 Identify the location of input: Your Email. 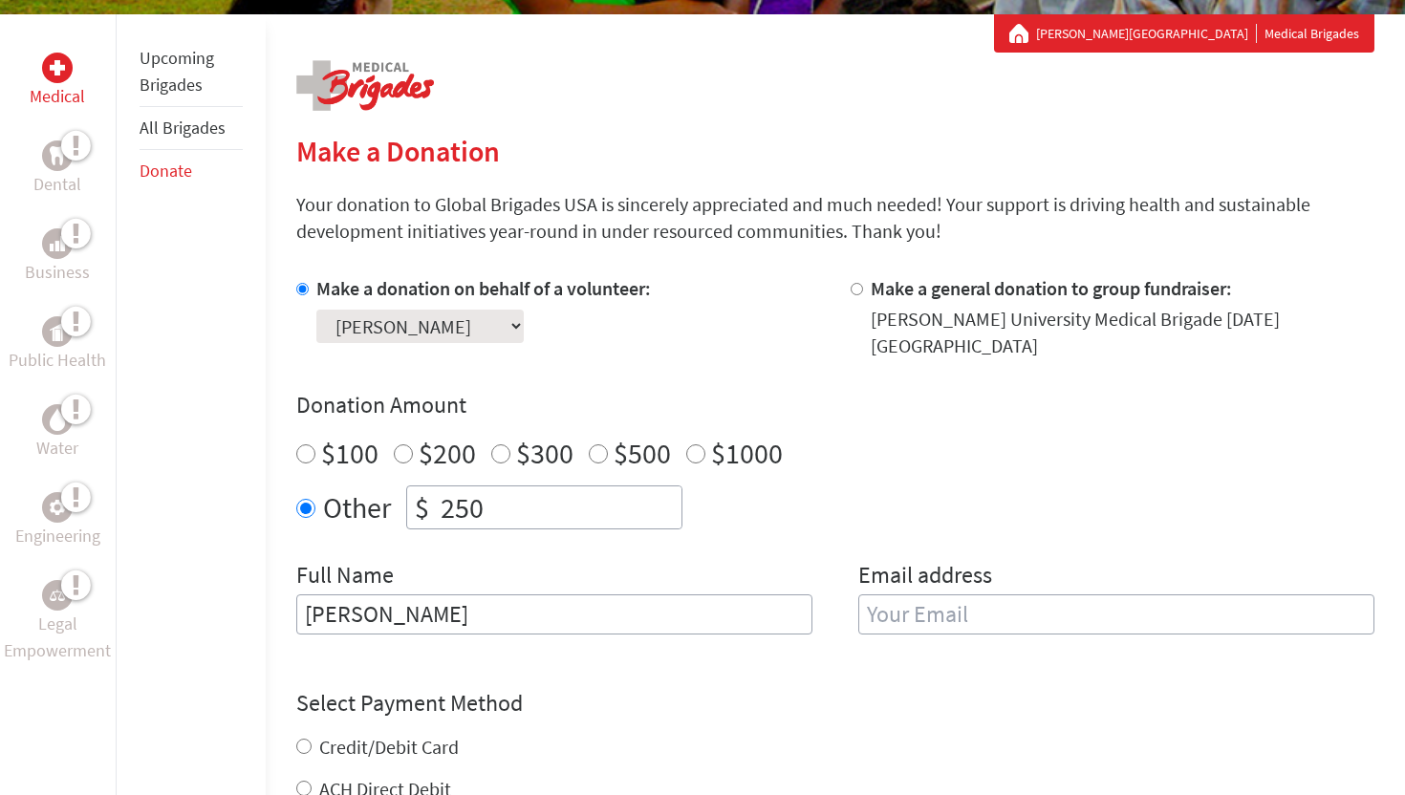
(1117, 615).